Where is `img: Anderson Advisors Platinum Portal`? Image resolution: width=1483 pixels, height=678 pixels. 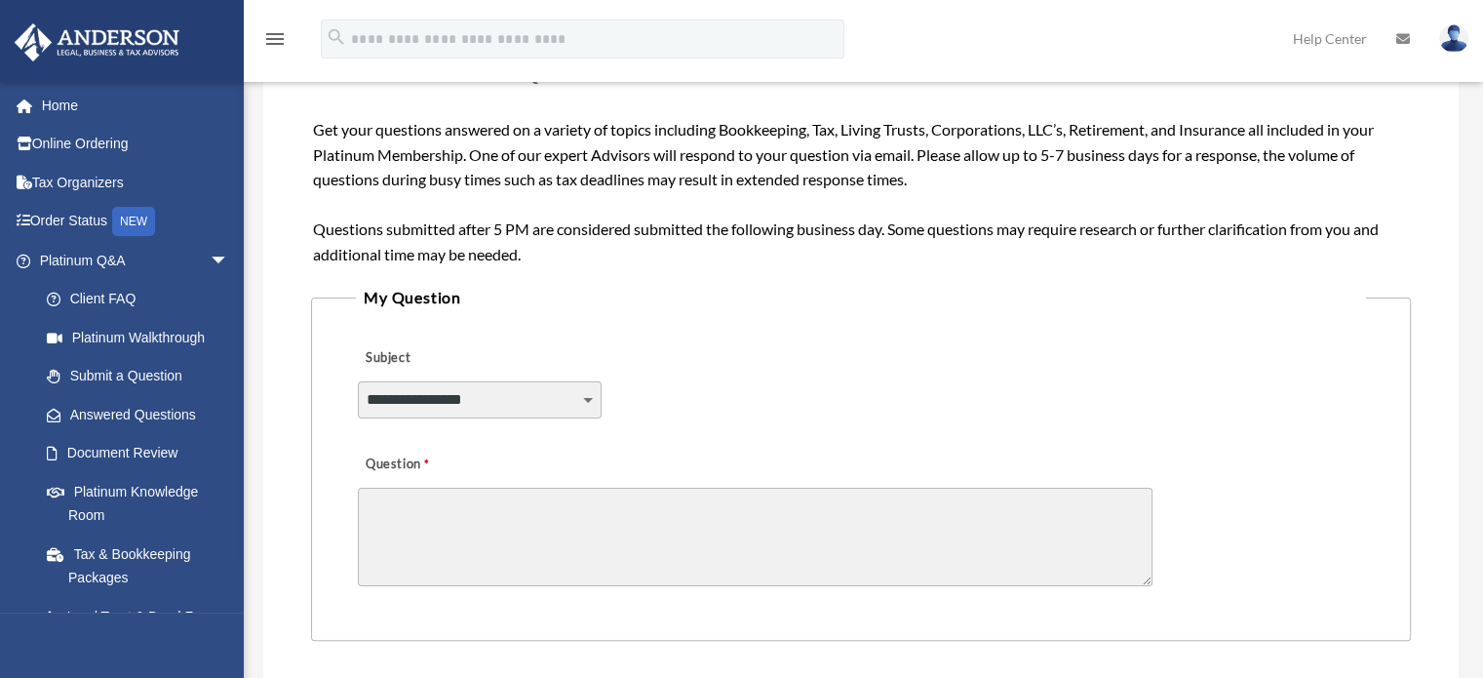 img: Anderson Advisors Platinum Portal is located at coordinates (97, 42).